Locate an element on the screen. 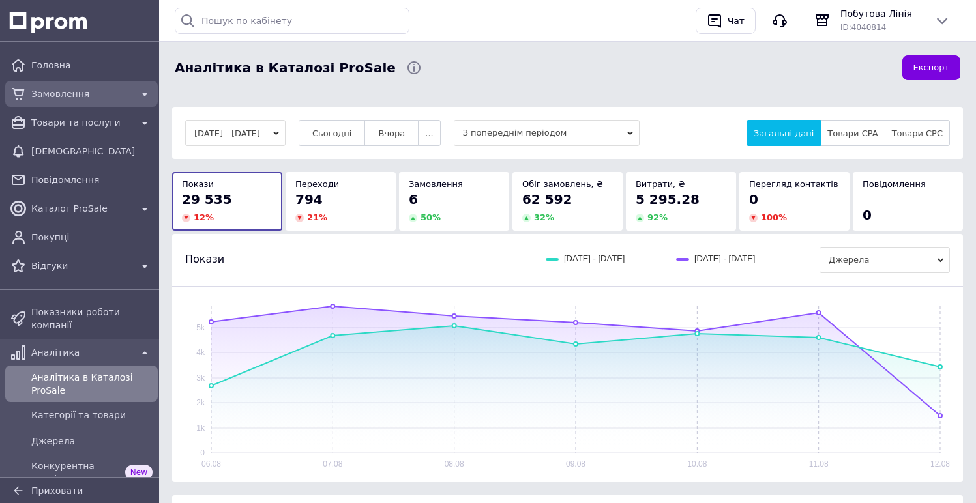  span: Товари CPC is located at coordinates (917, 133).